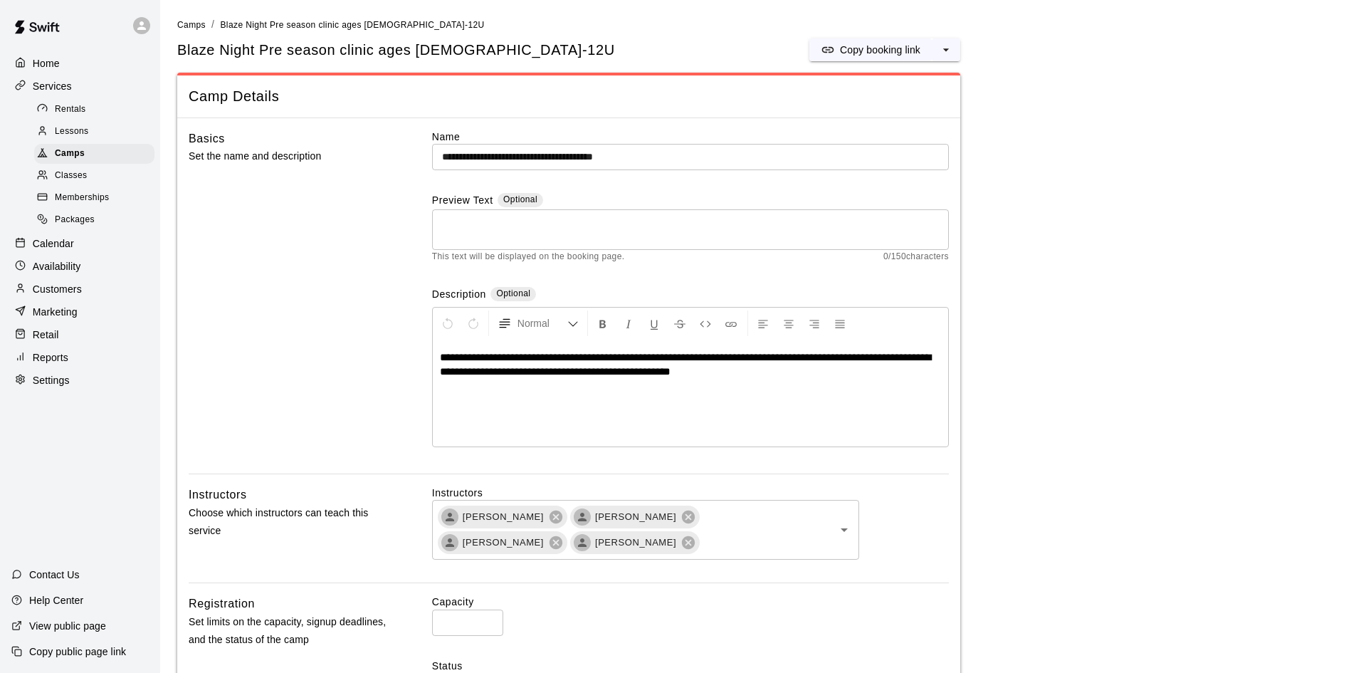  What do you see at coordinates (691, 666) in the screenshot?
I see `label: Status` at bounding box center [691, 666].